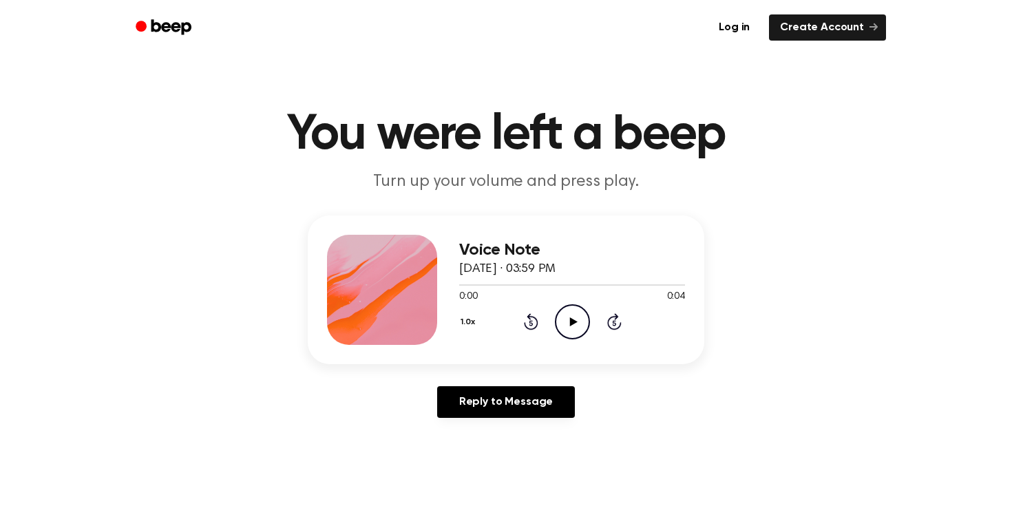 Image resolution: width=1012 pixels, height=517 pixels. I want to click on h1: You were left a beep, so click(506, 135).